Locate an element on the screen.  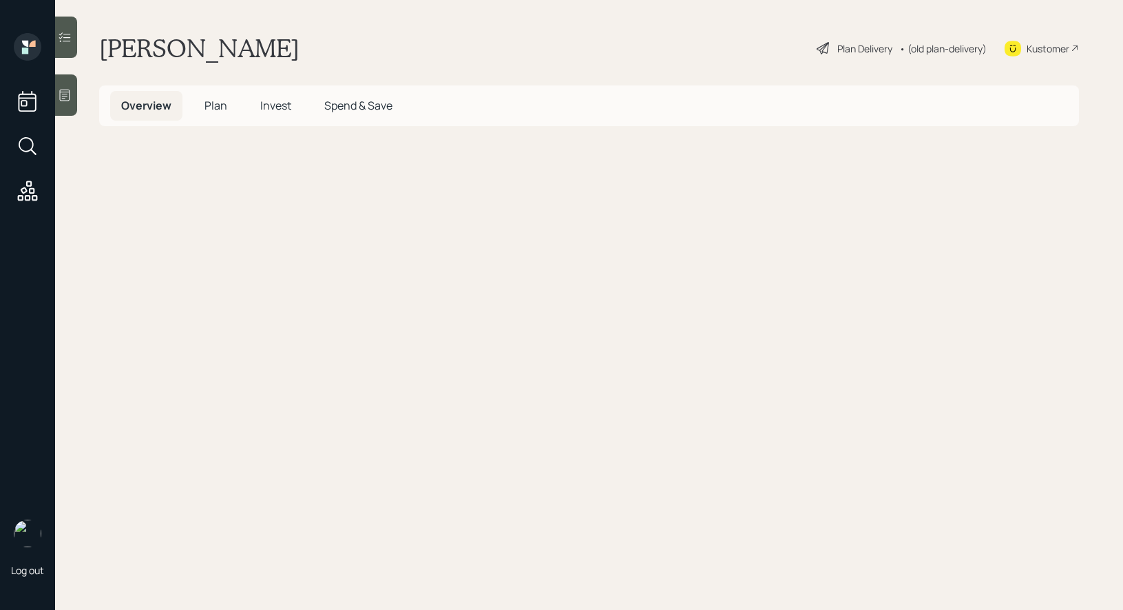
span: Invest is located at coordinates (276, 105).